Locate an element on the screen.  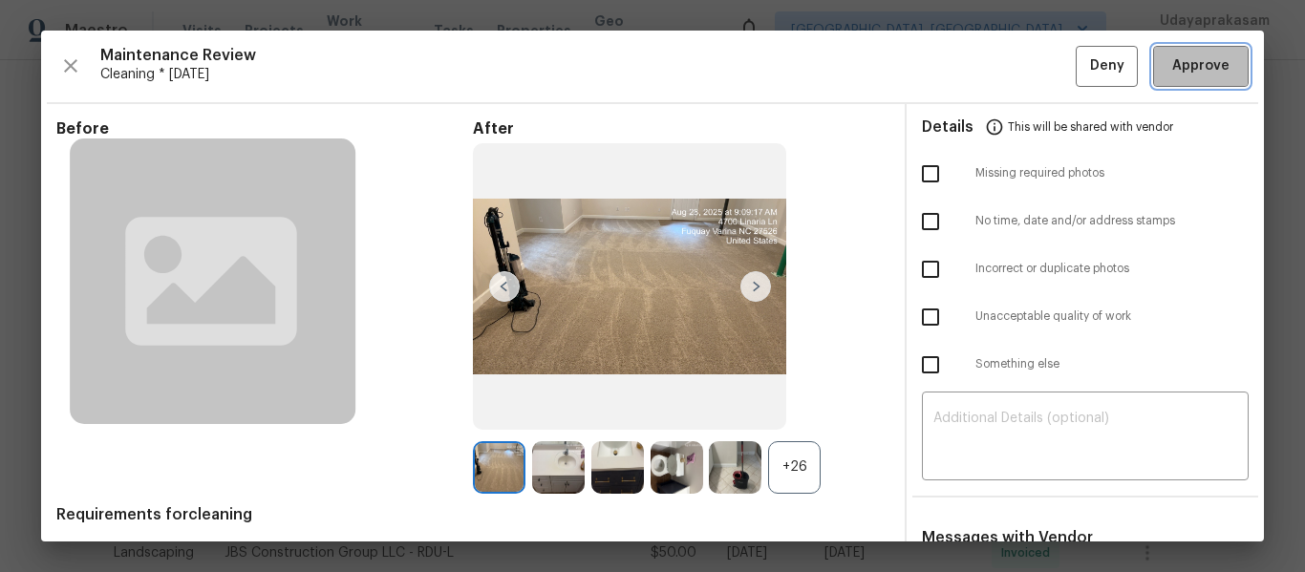
span: Before is located at coordinates (265, 129).